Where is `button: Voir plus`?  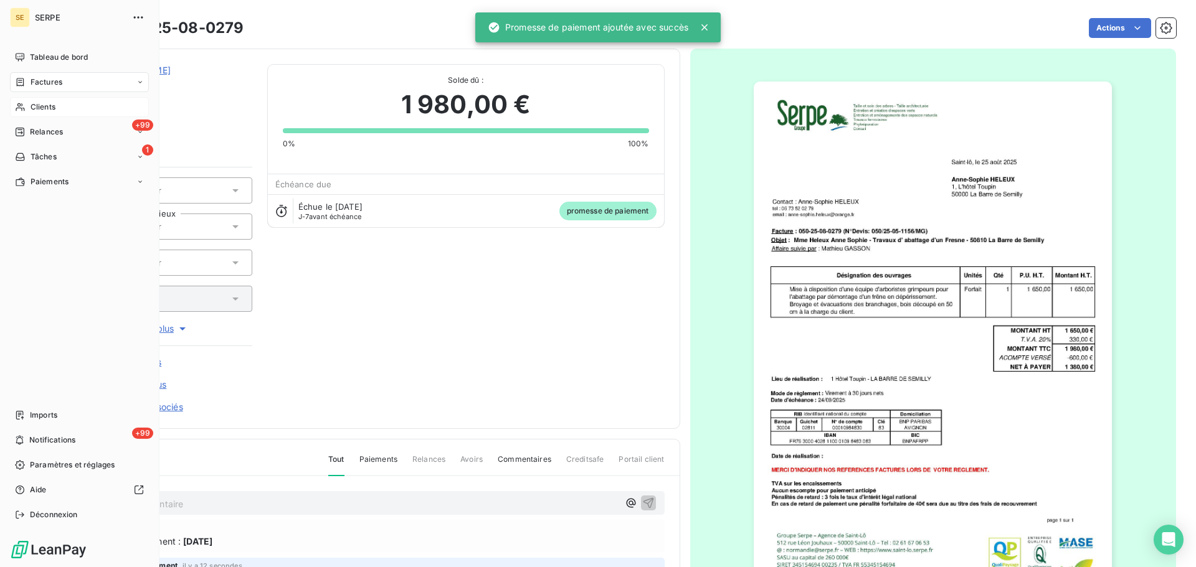
button: Voir plus is located at coordinates (164, 329).